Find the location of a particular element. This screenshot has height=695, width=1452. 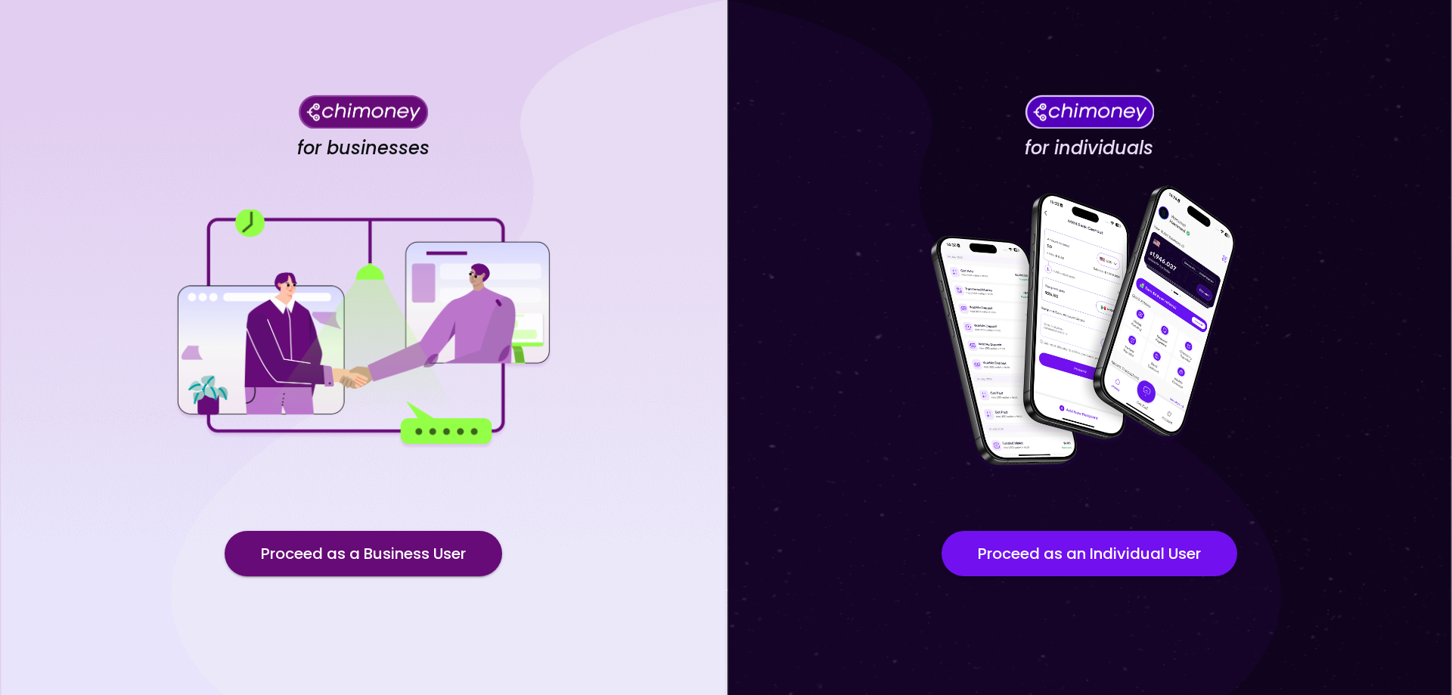

img: for businesses is located at coordinates (363, 328).